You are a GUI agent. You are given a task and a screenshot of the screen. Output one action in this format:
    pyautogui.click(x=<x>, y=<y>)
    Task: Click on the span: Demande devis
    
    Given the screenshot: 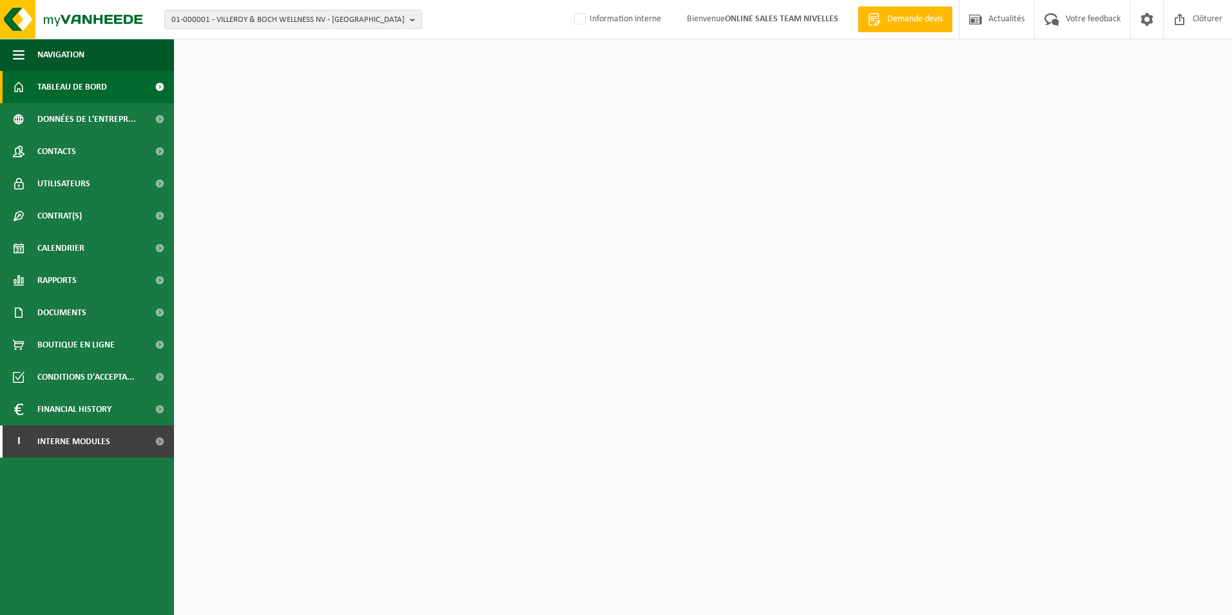 What is the action you would take?
    pyautogui.click(x=915, y=19)
    